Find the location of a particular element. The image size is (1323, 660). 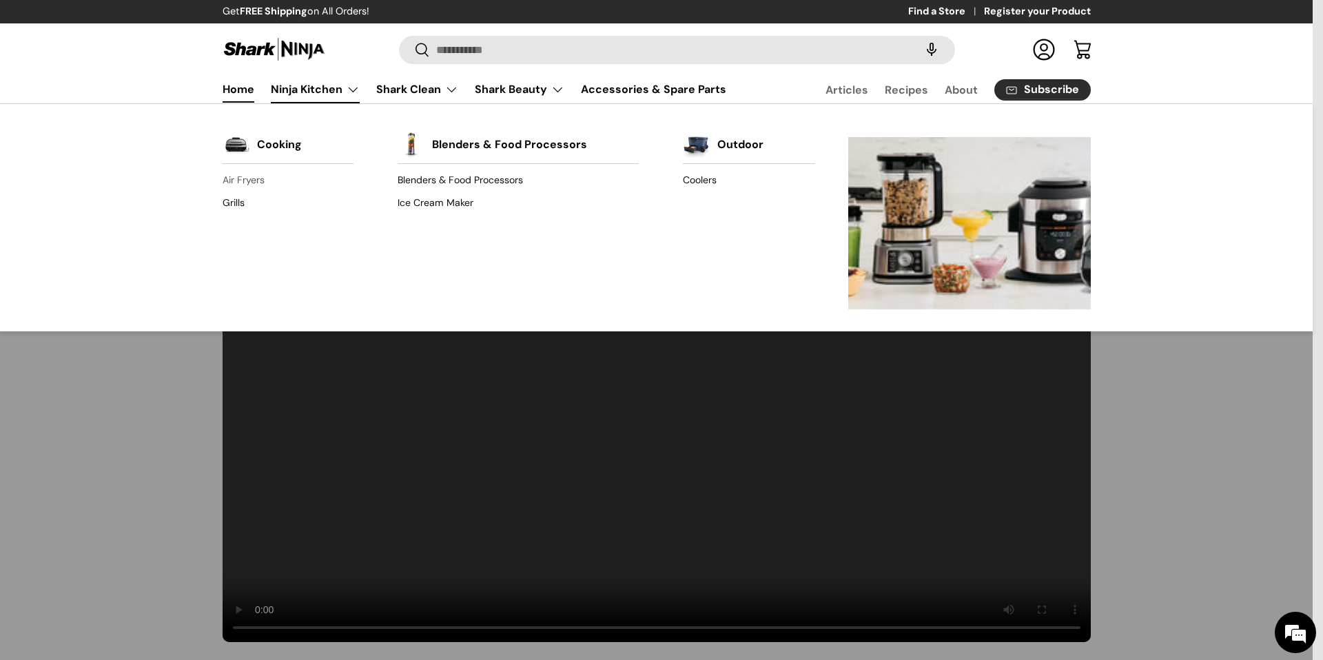

summary: Ninja Kitchen is located at coordinates (315, 90).